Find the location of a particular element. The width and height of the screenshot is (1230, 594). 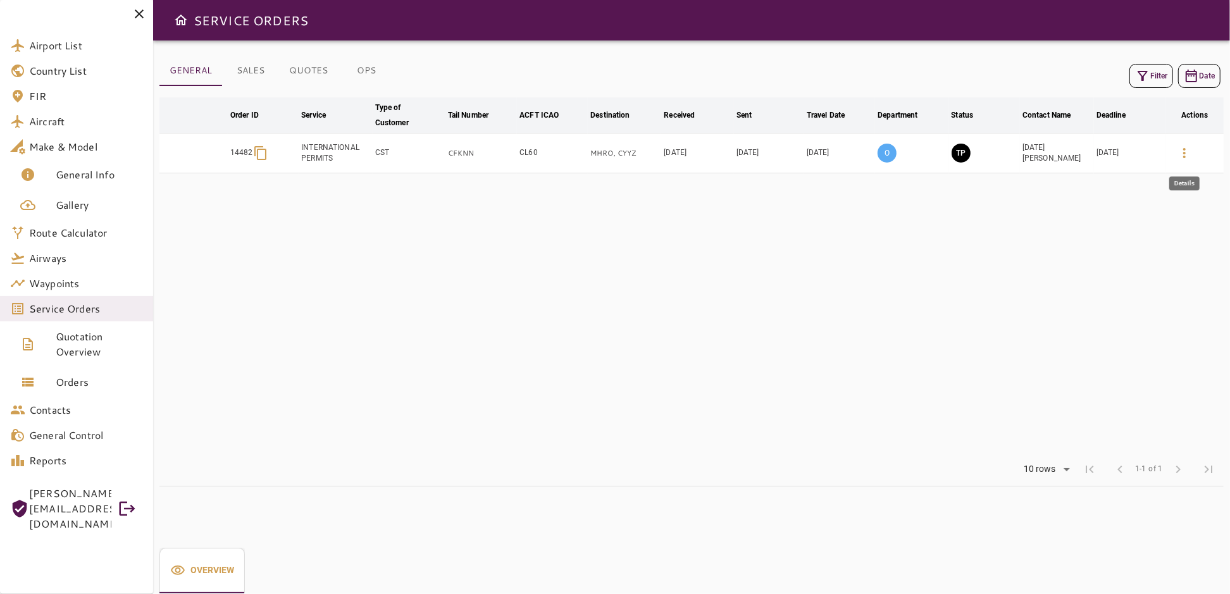

span: Previous Page is located at coordinates (1120, 469).